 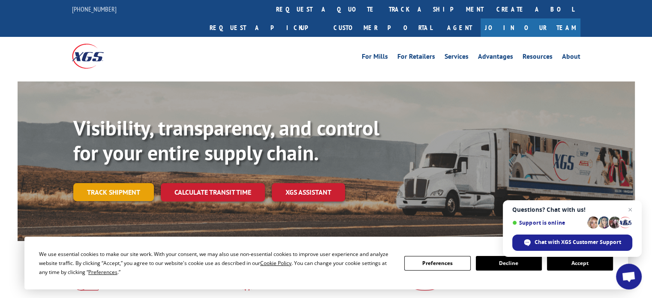 What do you see at coordinates (275, 263) in the screenshot?
I see `span: Cookie Policy` at bounding box center [275, 263].